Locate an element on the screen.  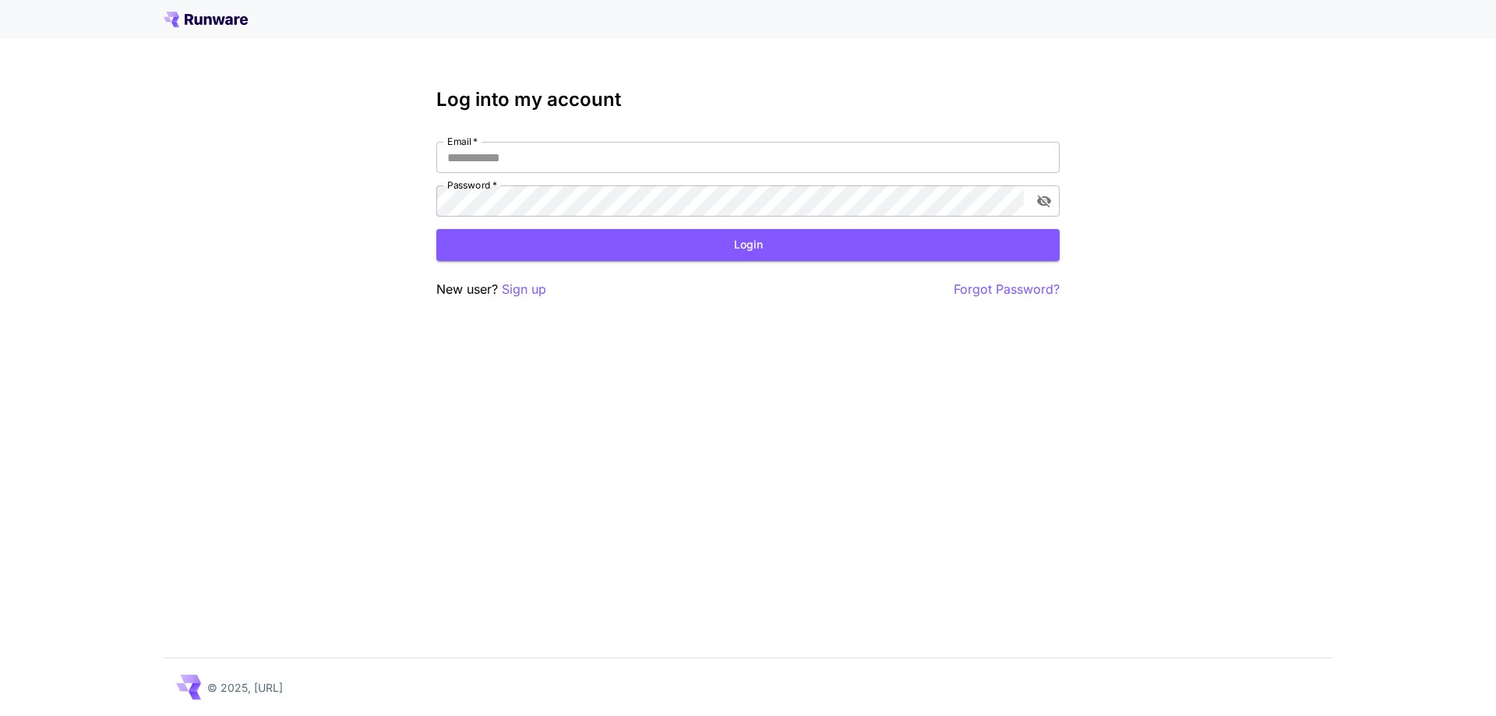
label: Email is located at coordinates (462, 141).